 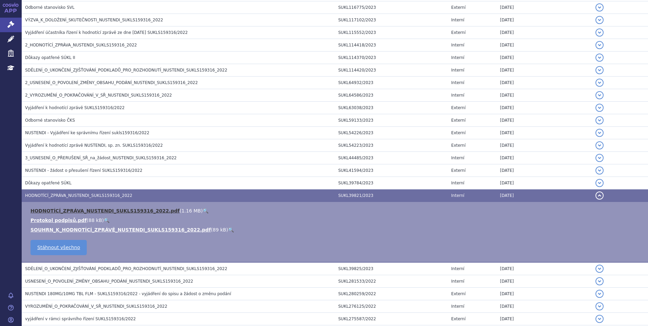 I want to click on span: NUSTENDI 180MG/10MG TBL FLM - SUKLS159316/2022 - vyjádření do spisu a žádost o změnu podání, so click(x=128, y=294).